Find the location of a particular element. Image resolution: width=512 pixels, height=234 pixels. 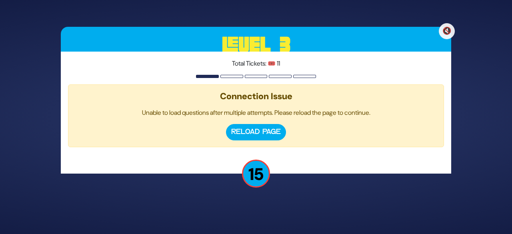

h3: Level 3 is located at coordinates (256, 45).